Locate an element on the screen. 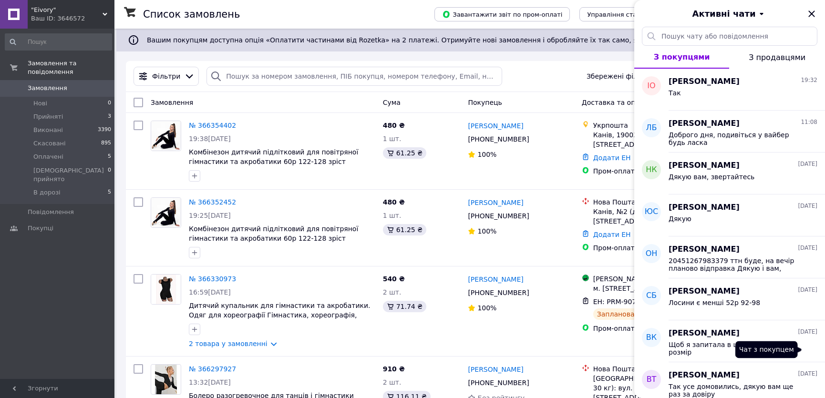 The width and height of the screenshot is (825, 398). div: Чат з покупцем is located at coordinates (766, 349).